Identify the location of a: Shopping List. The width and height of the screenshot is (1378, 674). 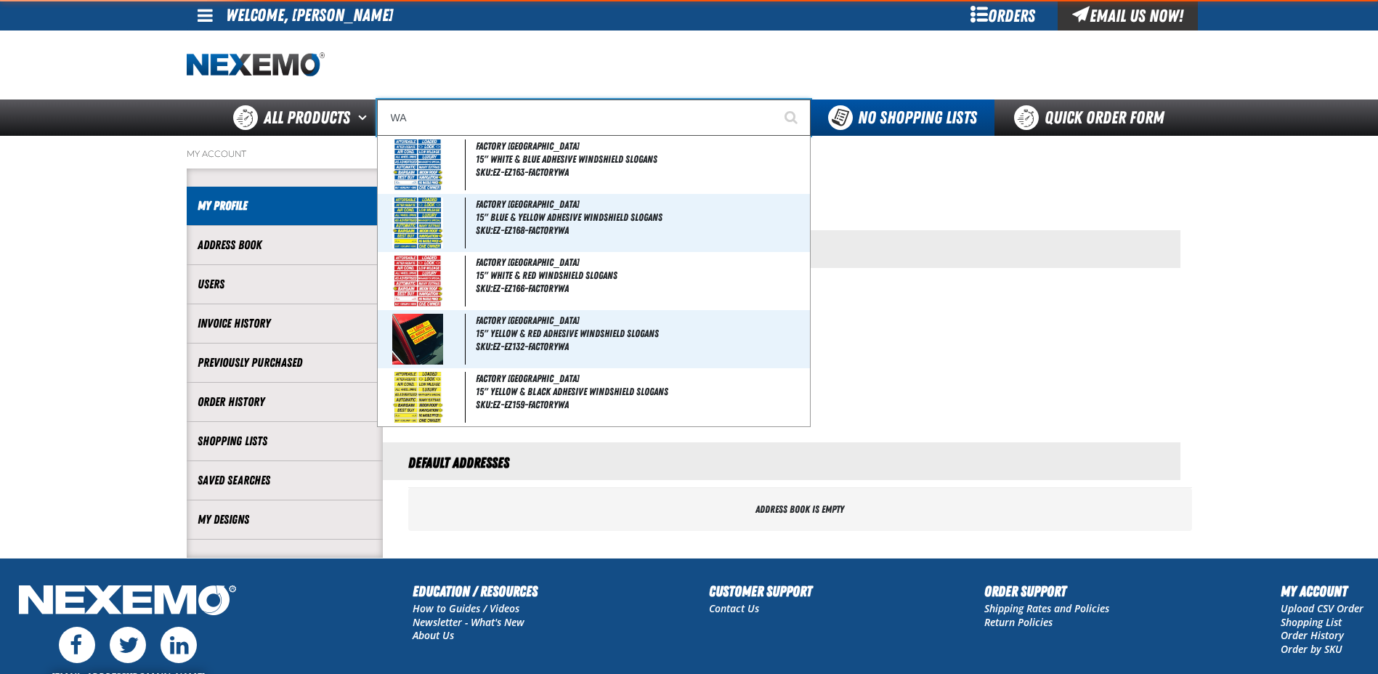
(1311, 622).